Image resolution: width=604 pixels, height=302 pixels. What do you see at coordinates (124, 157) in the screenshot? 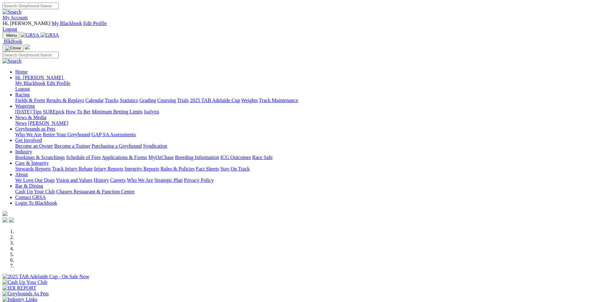
I see `a: Applications & Forms` at bounding box center [124, 157].